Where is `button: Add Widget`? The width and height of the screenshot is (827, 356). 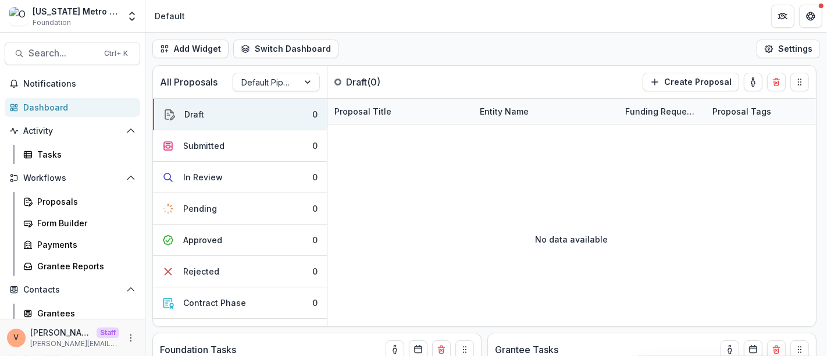 button: Add Widget is located at coordinates (190, 49).